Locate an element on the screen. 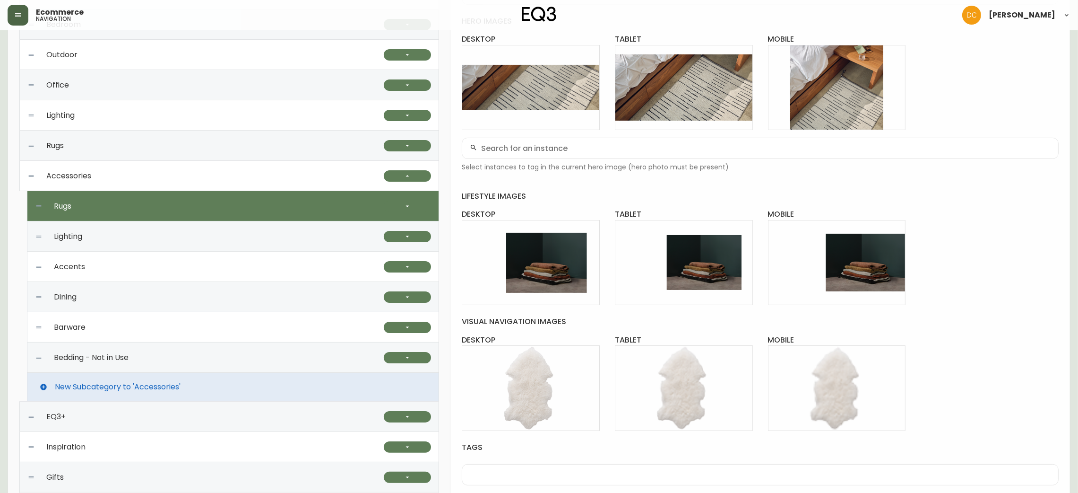 The image size is (1078, 493). span: Accessories is located at coordinates (69, 176).